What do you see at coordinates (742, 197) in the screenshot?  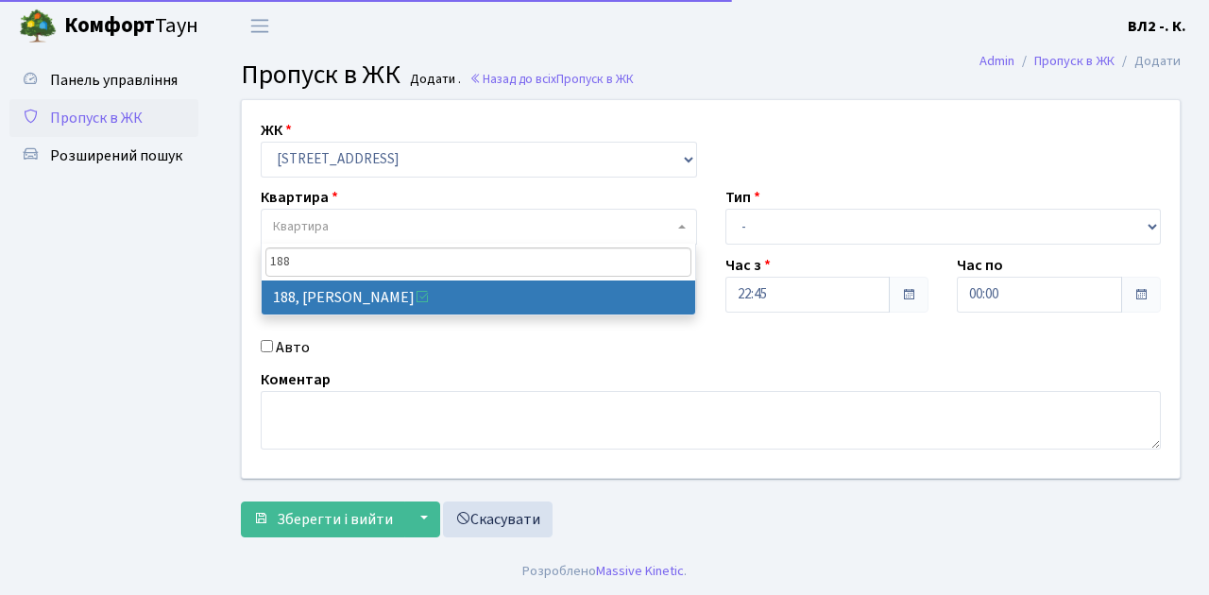 I see `label: Тип` at bounding box center [742, 197].